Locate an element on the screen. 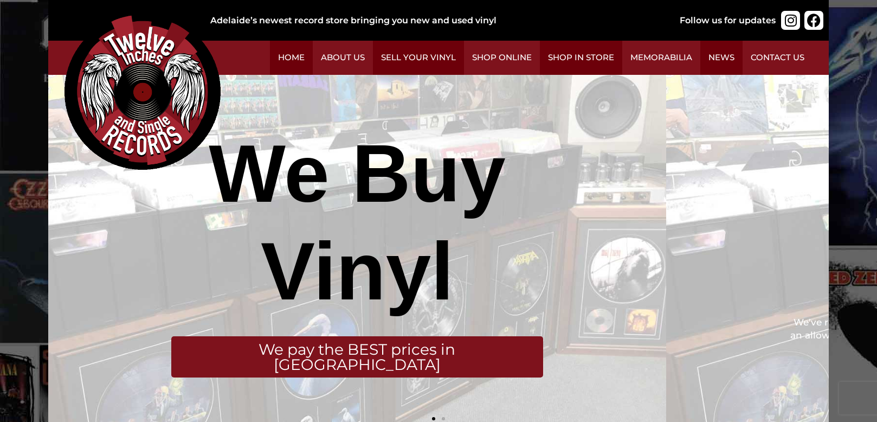 The height and width of the screenshot is (422, 877). a: Sell Your Vinyl is located at coordinates (418, 57).